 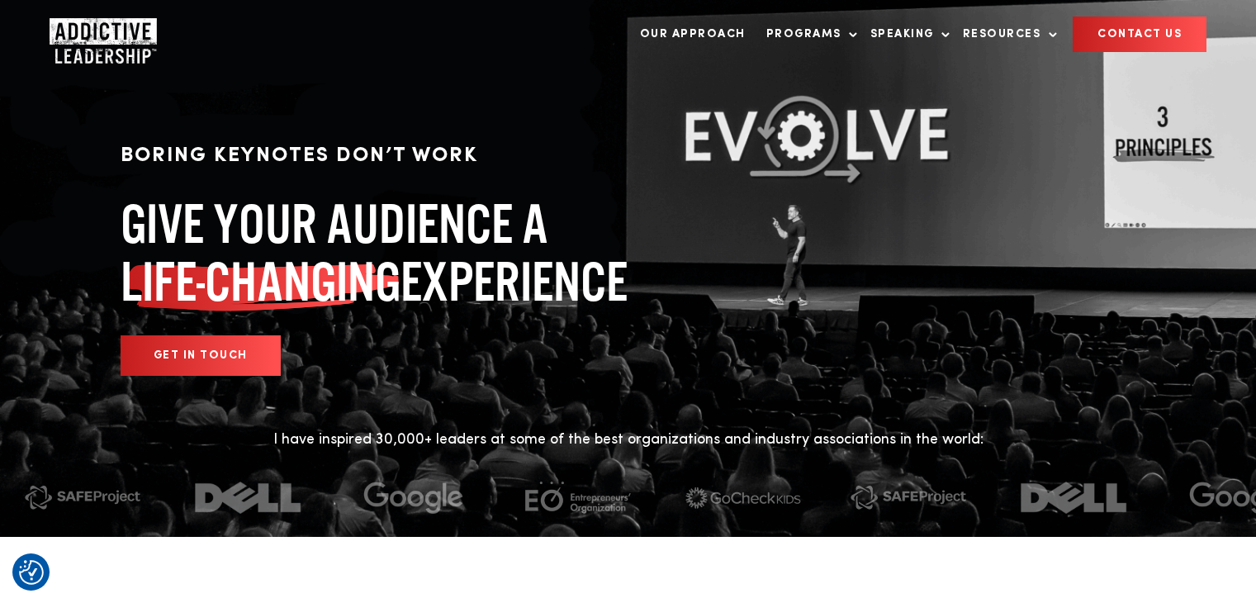 I want to click on a: CONTACT US, so click(x=1140, y=34).